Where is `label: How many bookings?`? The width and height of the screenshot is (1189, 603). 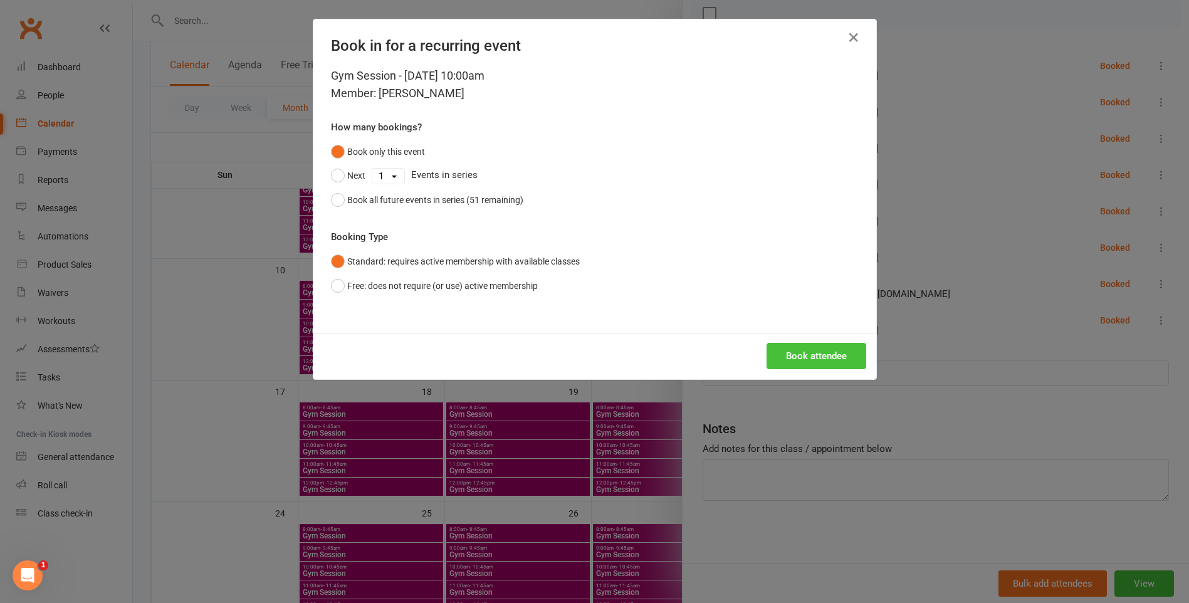
label: How many bookings? is located at coordinates (376, 127).